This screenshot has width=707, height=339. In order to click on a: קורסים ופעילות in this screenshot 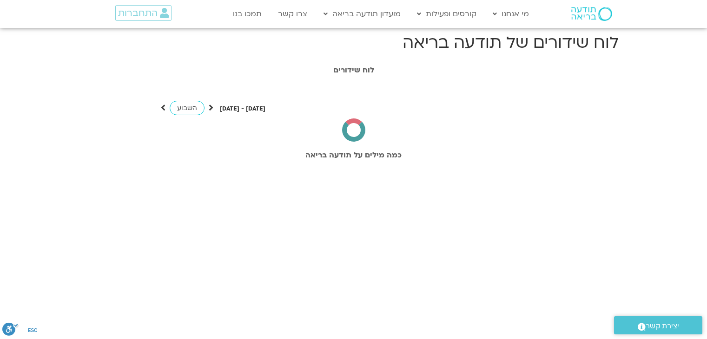, I will do `click(446, 14)`.